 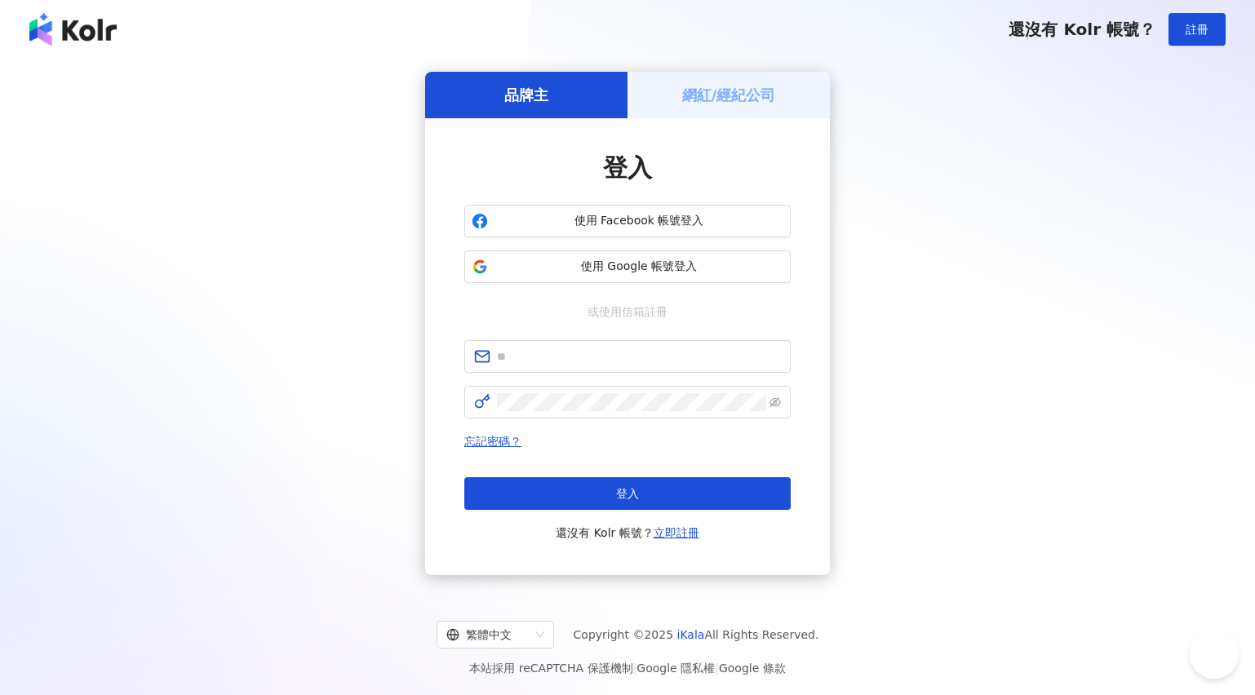 I want to click on a: Google 條款, so click(x=753, y=669).